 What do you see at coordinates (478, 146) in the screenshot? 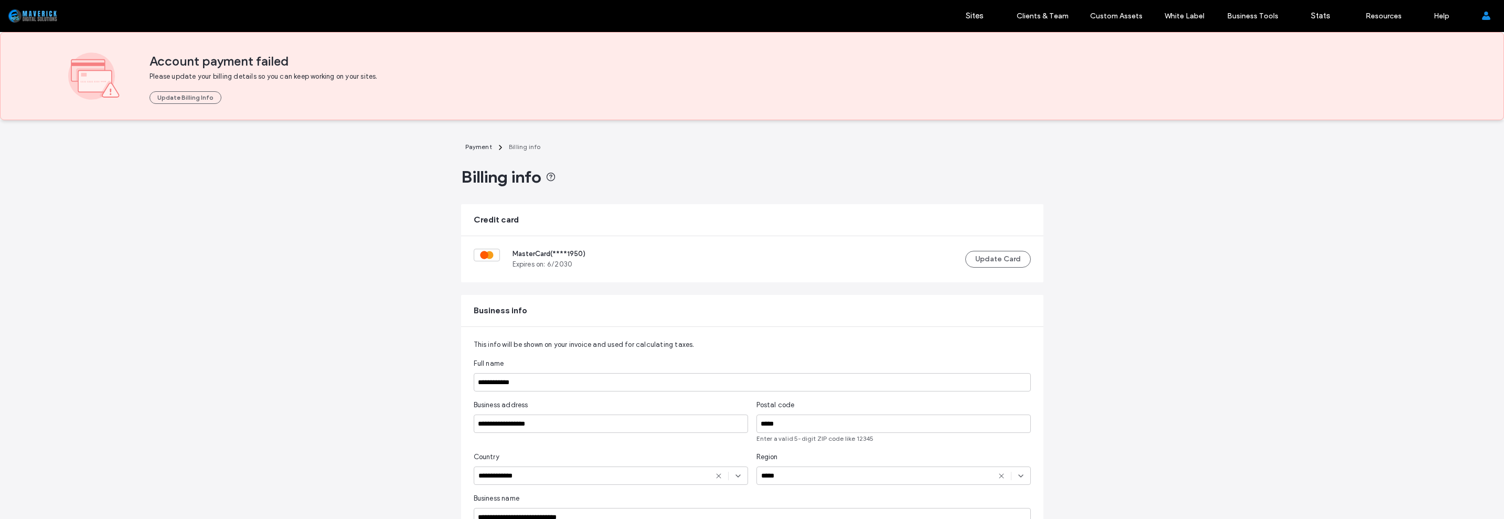
I see `span: Payment` at bounding box center [478, 146].